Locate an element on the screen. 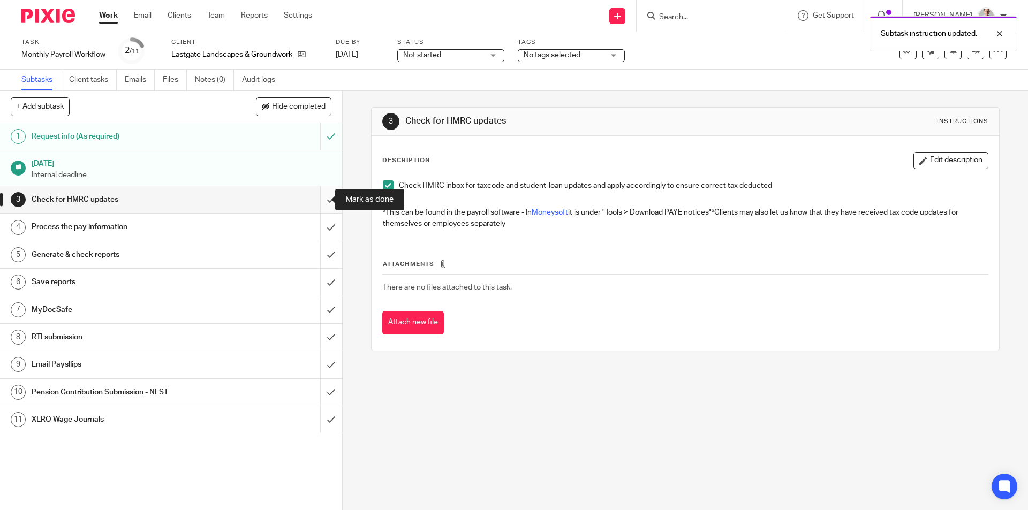  span: Hide completed is located at coordinates (299, 107).